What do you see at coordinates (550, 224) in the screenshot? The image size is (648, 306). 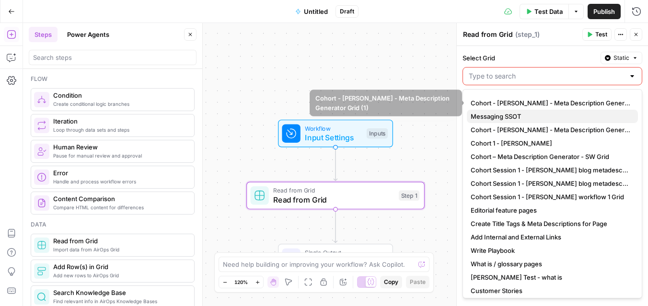 I see `span: Create Title Tags & Meta Descriptions for Page` at bounding box center [550, 224].